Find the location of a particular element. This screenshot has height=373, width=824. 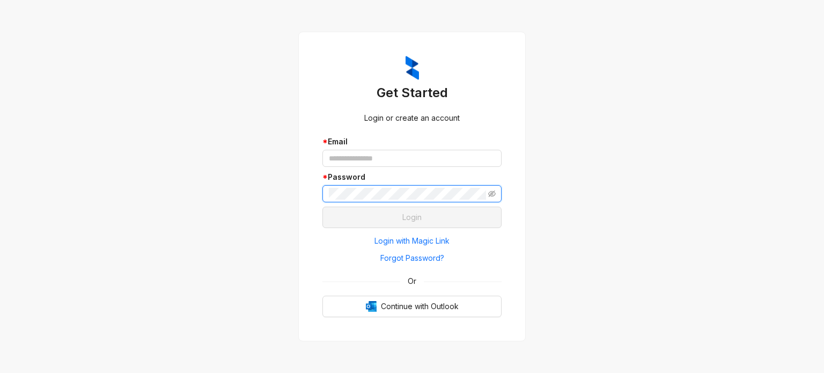

span: eye-invisible is located at coordinates (492, 194).